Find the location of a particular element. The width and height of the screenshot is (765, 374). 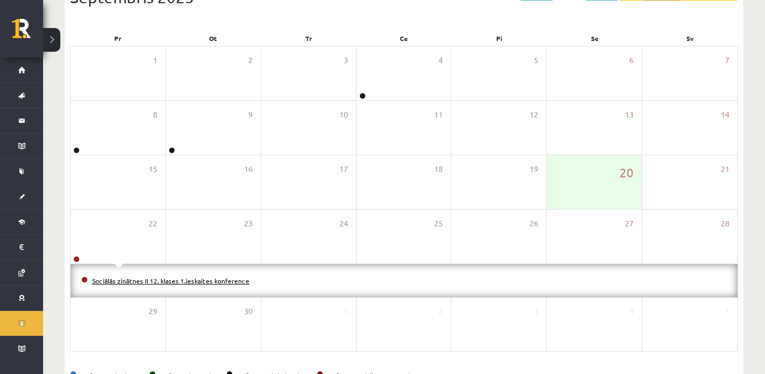

div: Se is located at coordinates (595, 38).